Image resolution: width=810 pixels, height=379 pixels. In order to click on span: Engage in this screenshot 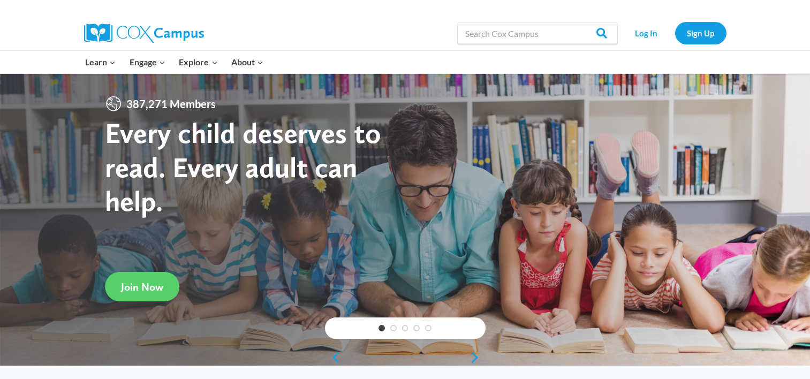, I will do `click(147, 62)`.